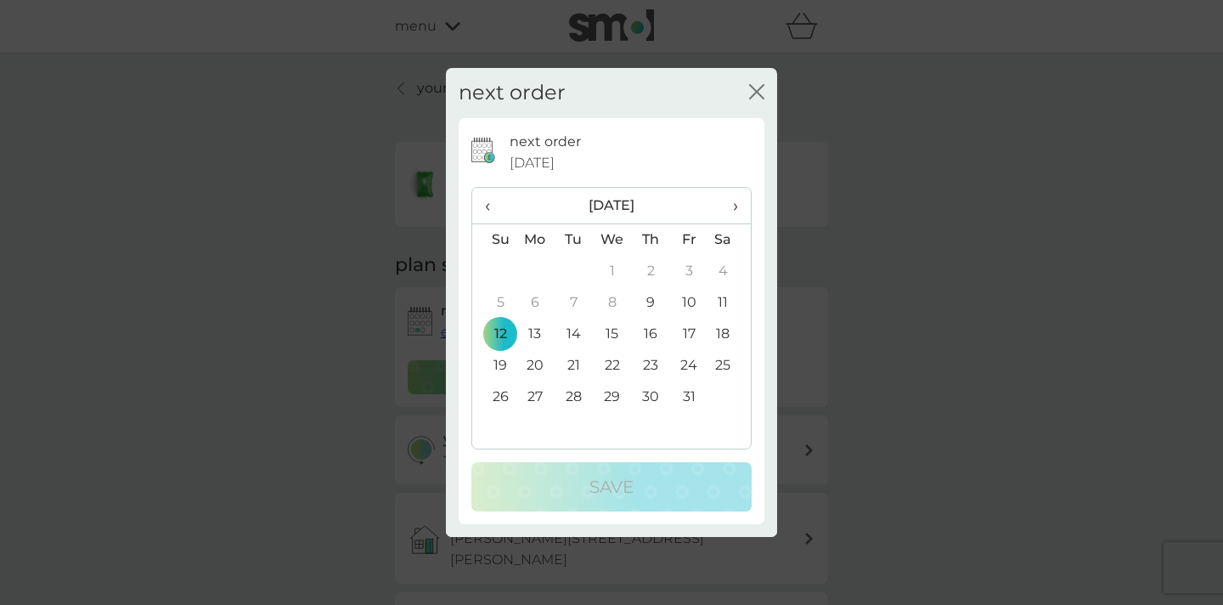 The height and width of the screenshot is (605, 1223). Describe the element at coordinates (545, 142) in the screenshot. I see `p: next order` at that location.